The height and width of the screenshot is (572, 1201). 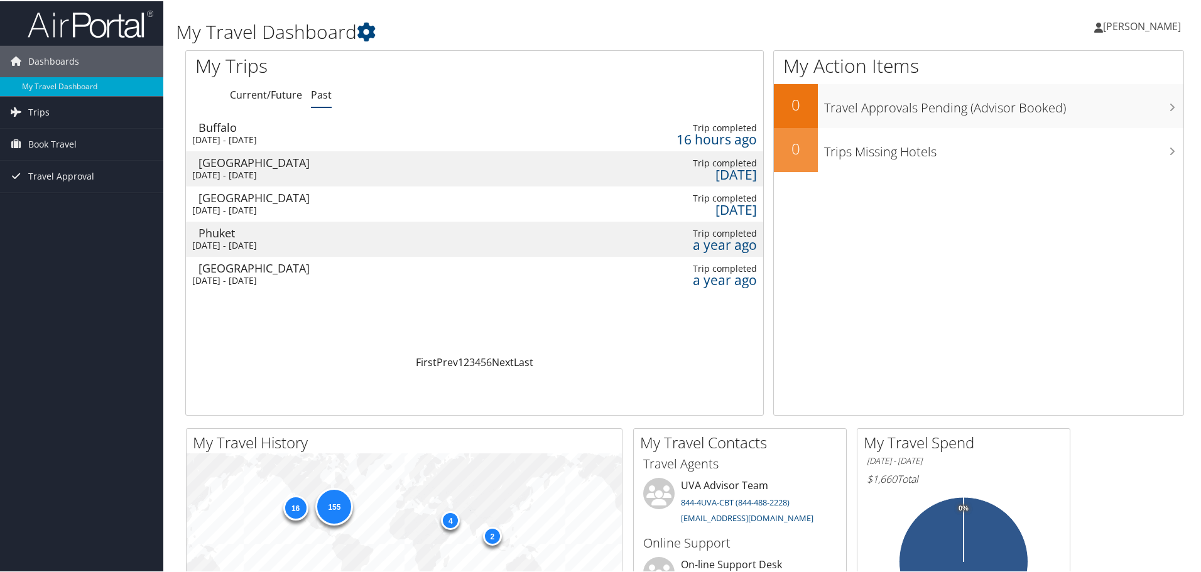 I want to click on h3: Trips Missing Hotels, so click(x=1004, y=148).